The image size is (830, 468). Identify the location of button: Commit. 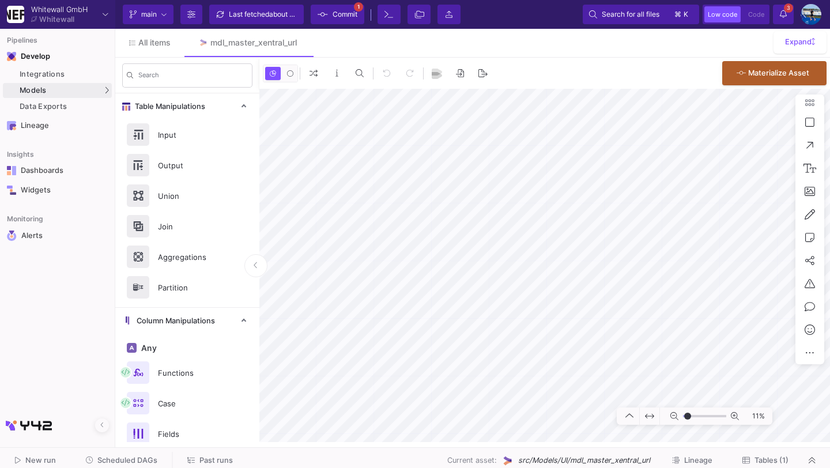
(337, 14).